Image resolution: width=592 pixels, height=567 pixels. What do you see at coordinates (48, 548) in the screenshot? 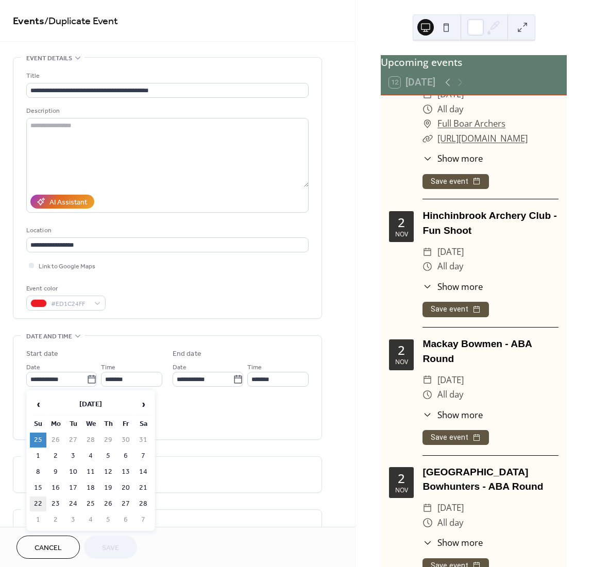
I see `span: Cancel` at bounding box center [48, 548].